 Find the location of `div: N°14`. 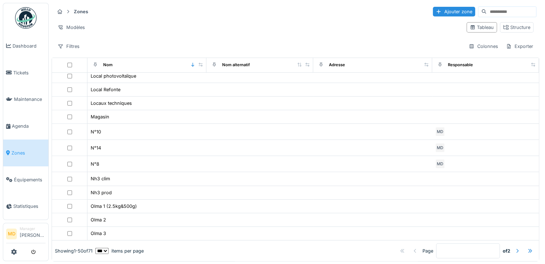

div: N°14 is located at coordinates (96, 148).